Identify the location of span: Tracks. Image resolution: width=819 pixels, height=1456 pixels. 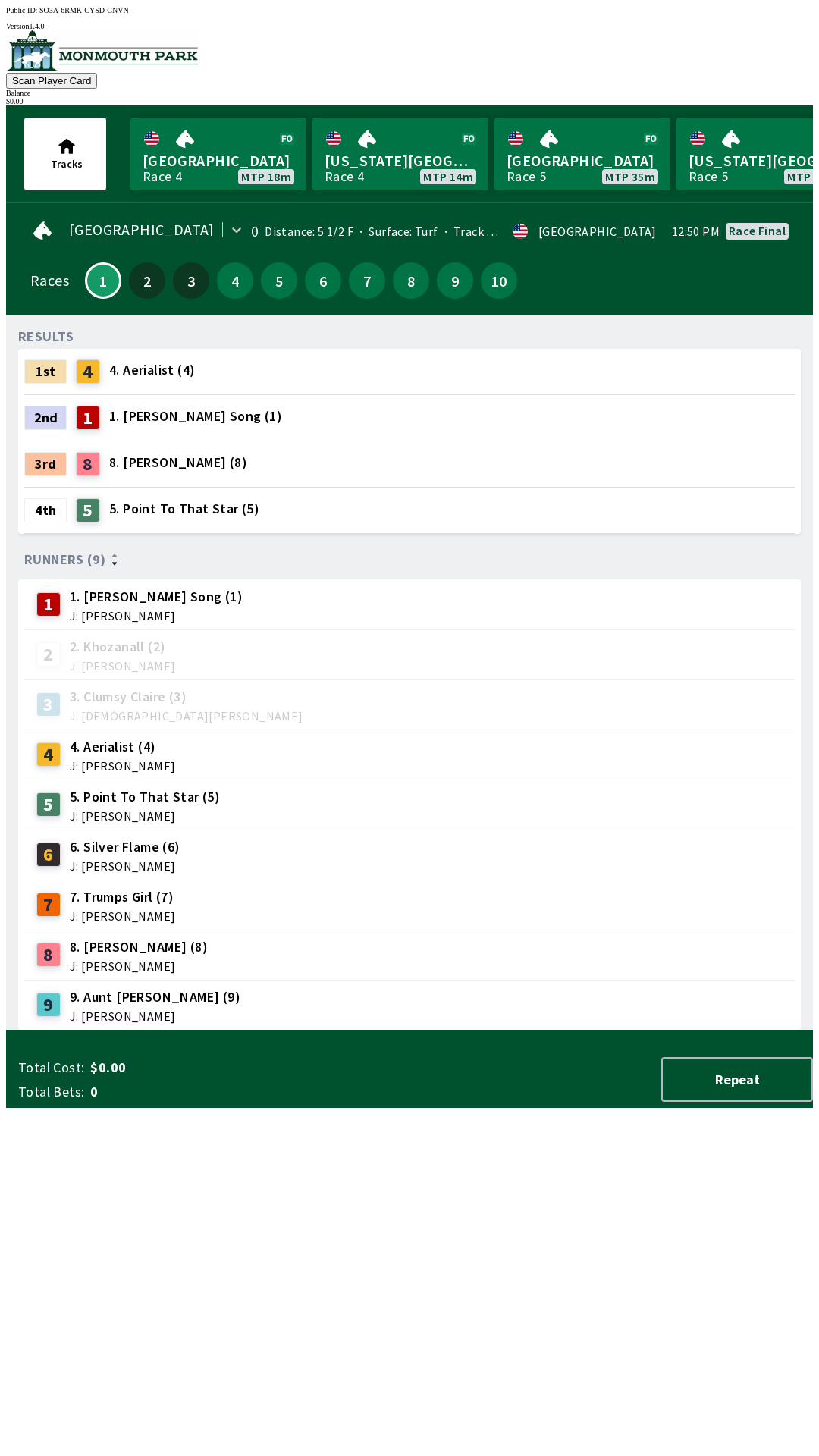
(67, 164).